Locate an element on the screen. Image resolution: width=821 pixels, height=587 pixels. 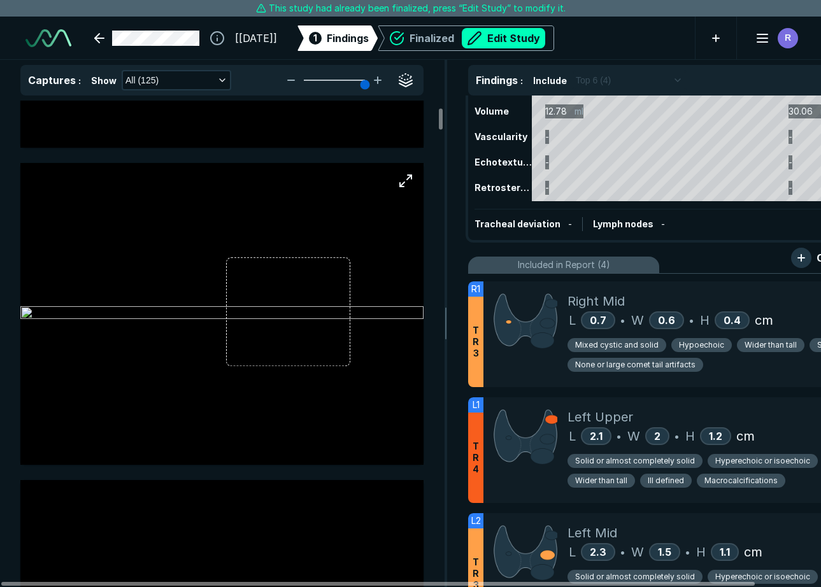
span: Right Mid is located at coordinates (596, 301).